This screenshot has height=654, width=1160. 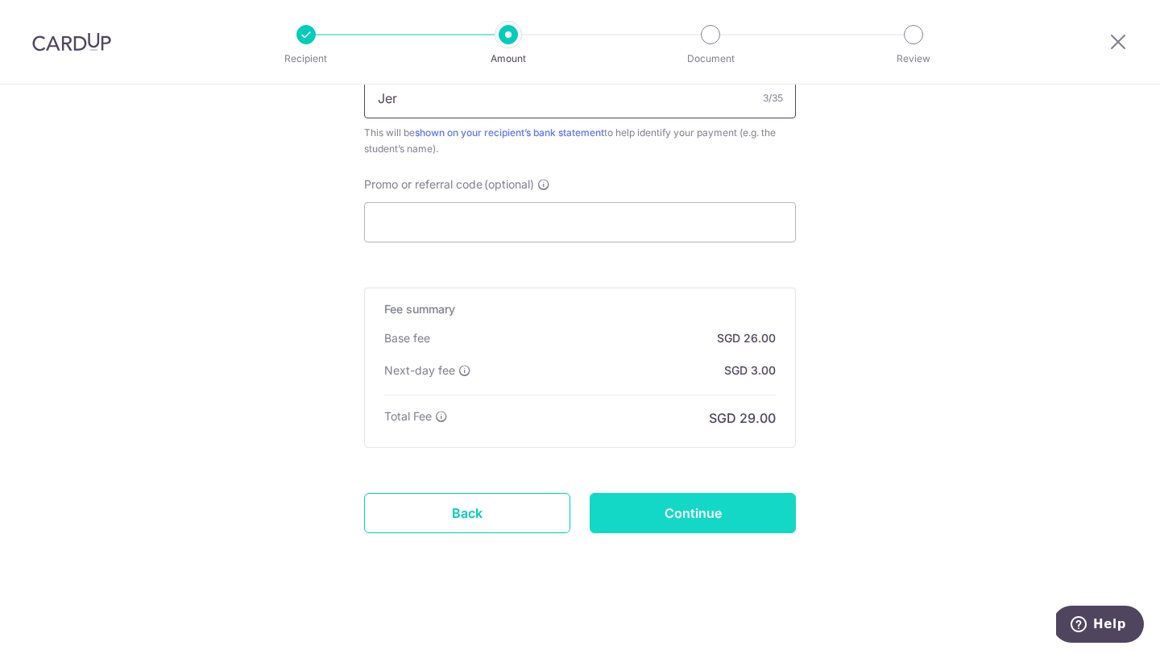 What do you see at coordinates (693, 513) in the screenshot?
I see `input: Continue` at bounding box center [693, 513].